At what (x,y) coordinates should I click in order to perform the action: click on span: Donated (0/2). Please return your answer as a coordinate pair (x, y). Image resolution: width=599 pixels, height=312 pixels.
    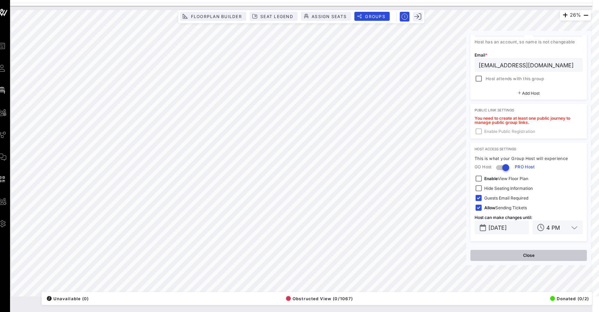
    Looking at the image, I should click on (570, 298).